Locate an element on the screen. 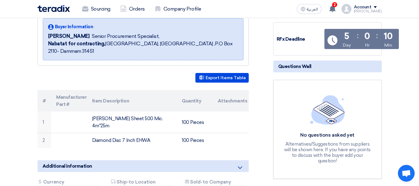 This screenshot has height=186, width=419. button: Export Items Table is located at coordinates (222, 78).